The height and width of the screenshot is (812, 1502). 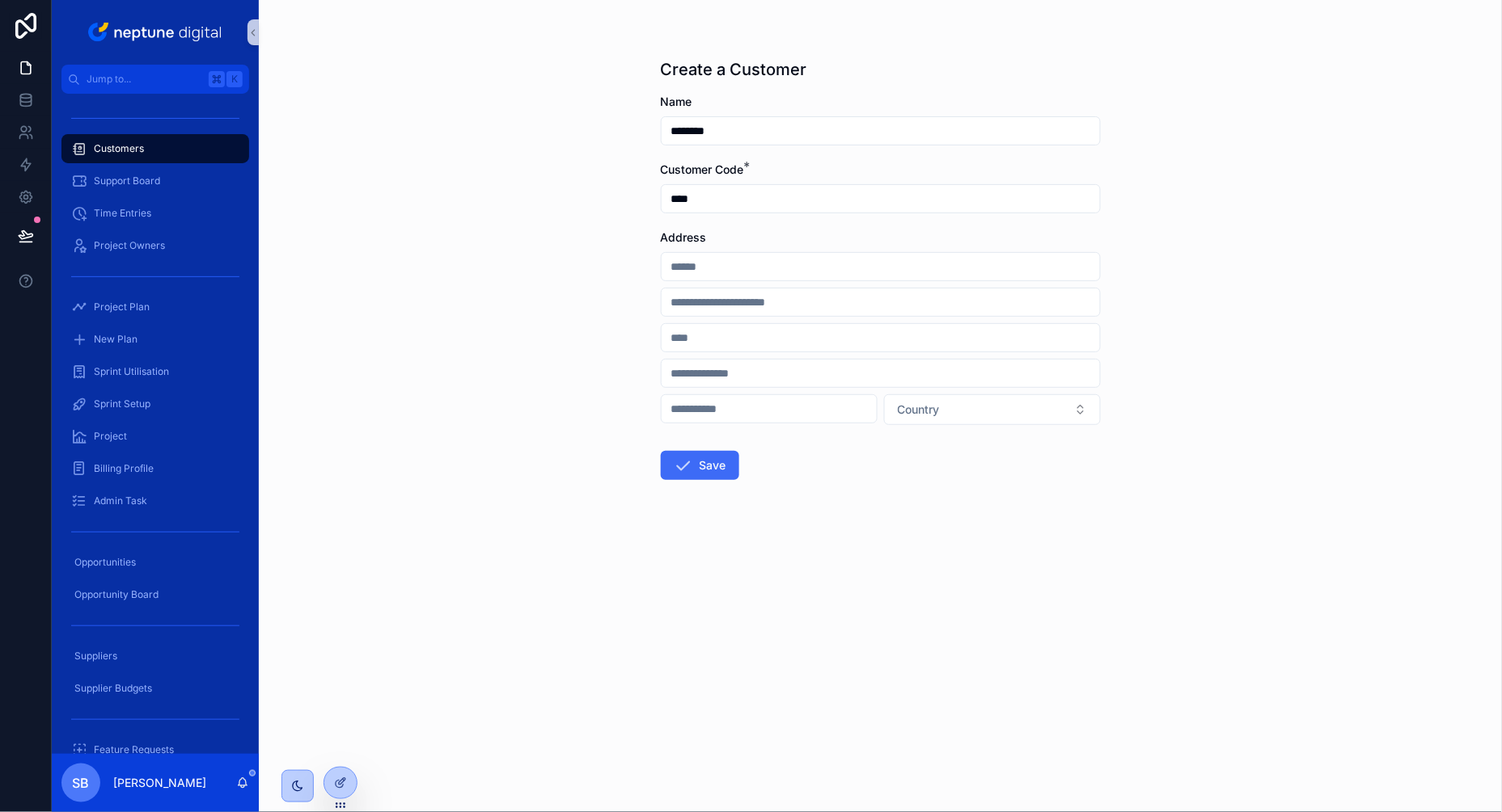 I want to click on a: Project Plan, so click(x=156, y=307).